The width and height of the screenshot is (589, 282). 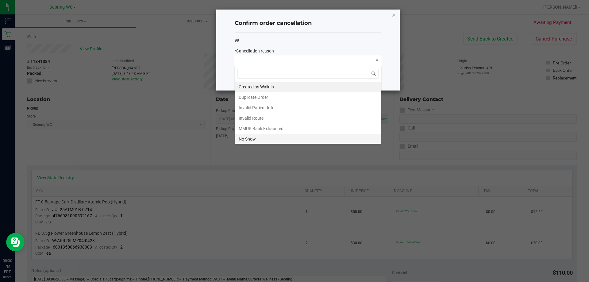 I want to click on span: Cancellation reason, so click(x=255, y=51).